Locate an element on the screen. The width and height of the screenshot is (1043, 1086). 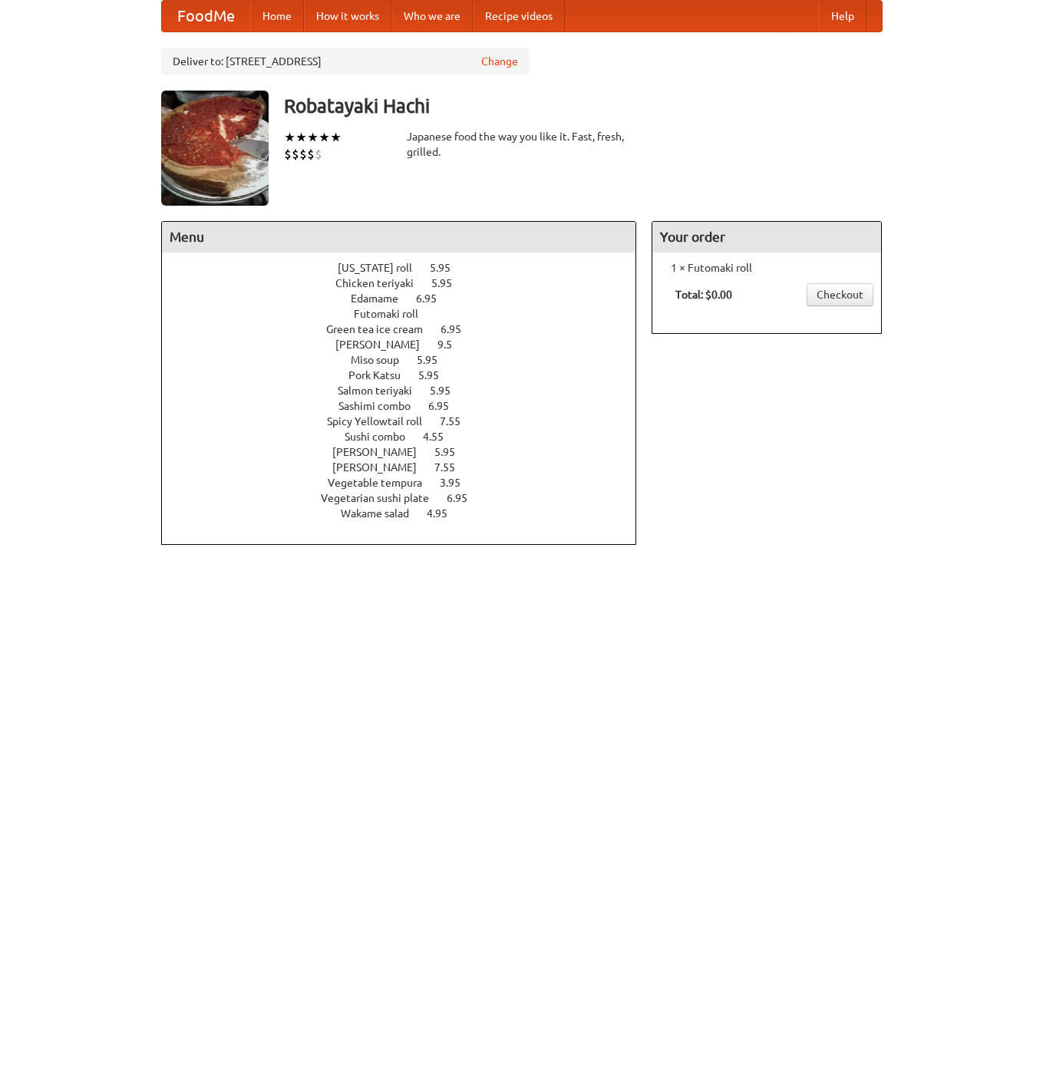
a: Spicy Yellowtail roll 7.55 is located at coordinates (408, 421).